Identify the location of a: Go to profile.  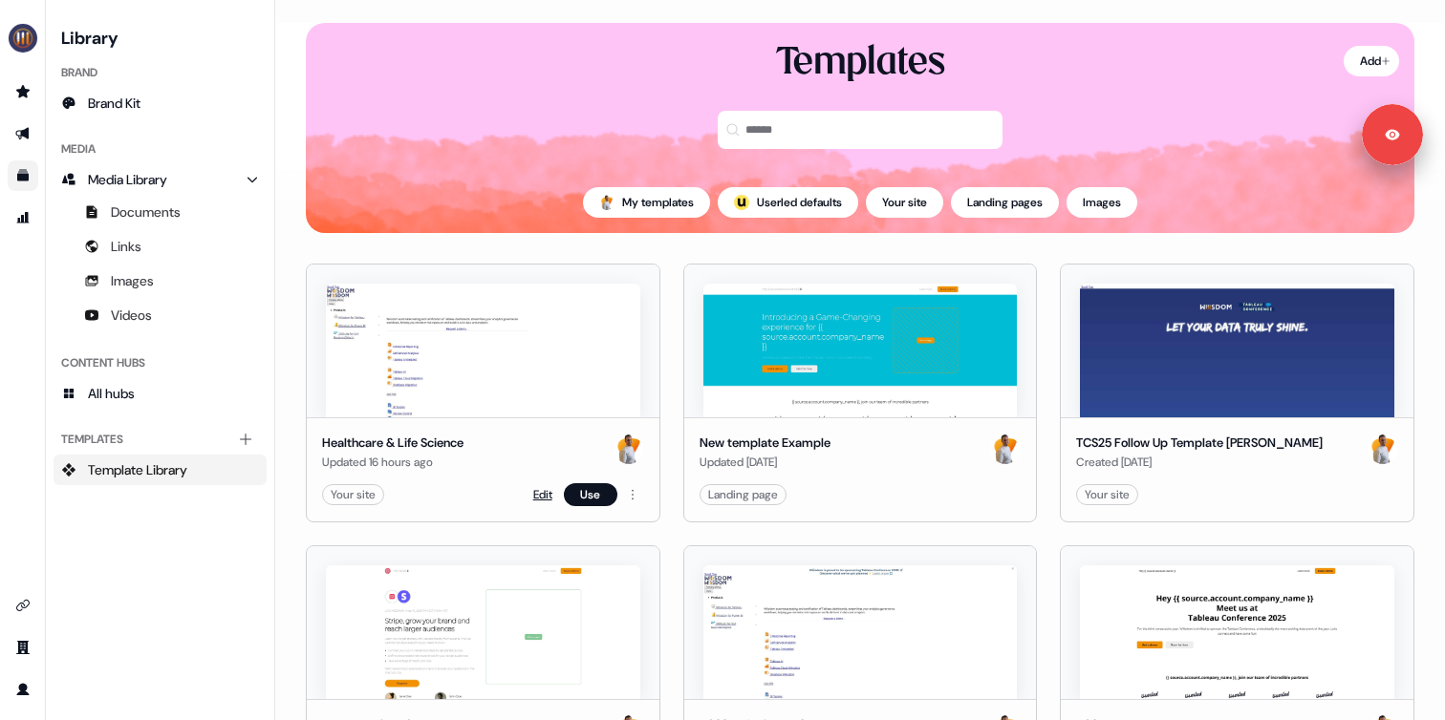
(23, 690).